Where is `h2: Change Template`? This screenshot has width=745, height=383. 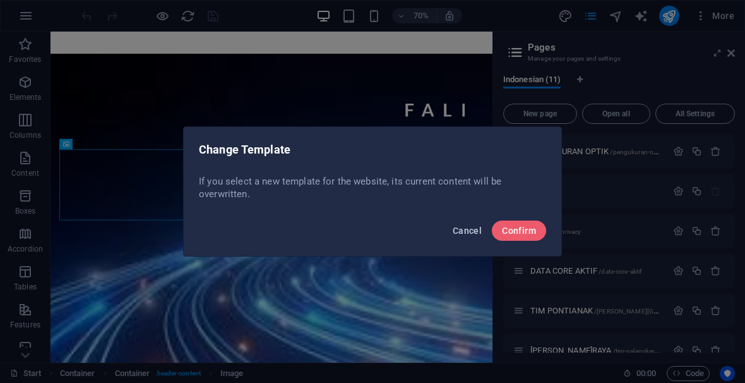 h2: Change Template is located at coordinates (373, 150).